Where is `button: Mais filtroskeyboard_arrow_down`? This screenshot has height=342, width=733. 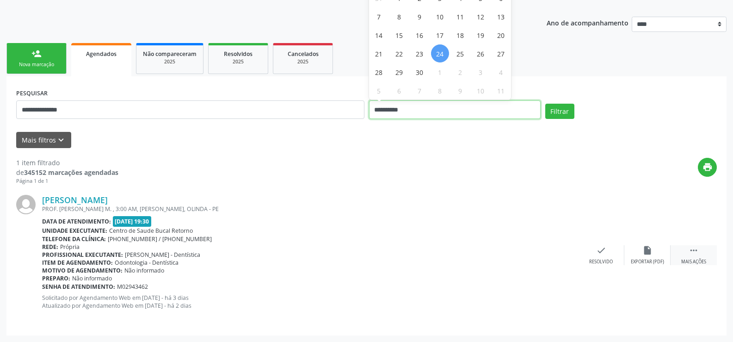 button: Mais filtroskeyboard_arrow_down is located at coordinates (43, 140).